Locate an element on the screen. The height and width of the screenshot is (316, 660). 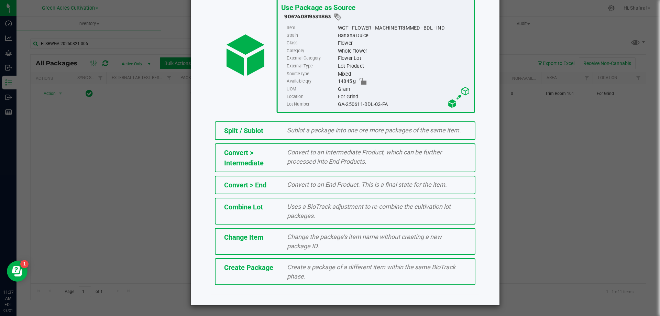
span: Create a package of a different item within the same BioTrack phase. is located at coordinates (371, 272).